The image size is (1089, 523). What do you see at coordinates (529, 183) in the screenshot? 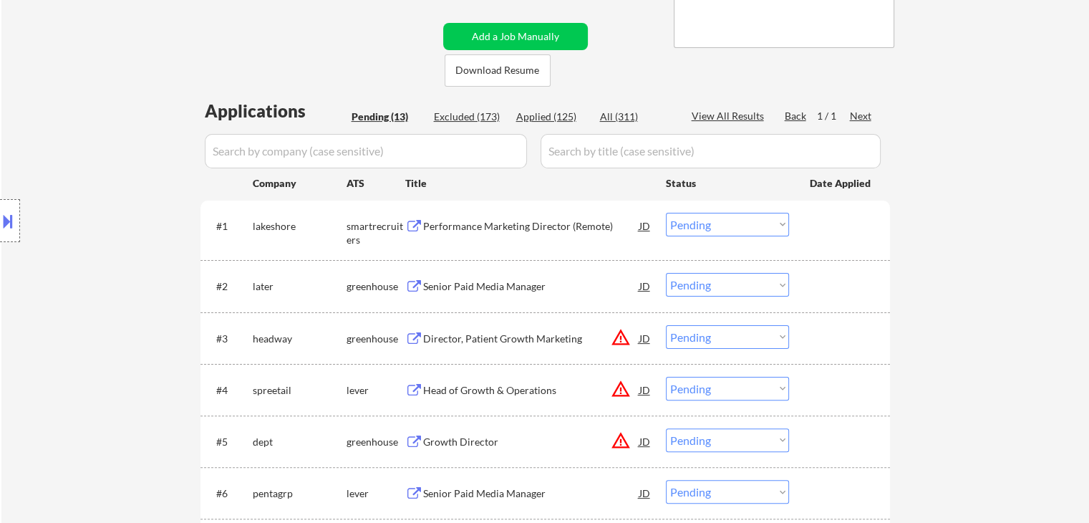
I see `div: Title` at bounding box center [529, 183].